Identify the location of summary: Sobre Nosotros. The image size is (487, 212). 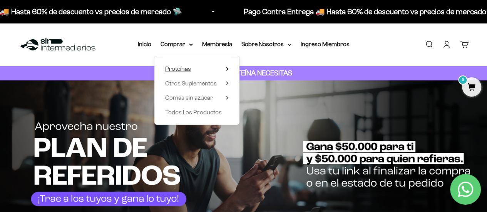
(266, 44).